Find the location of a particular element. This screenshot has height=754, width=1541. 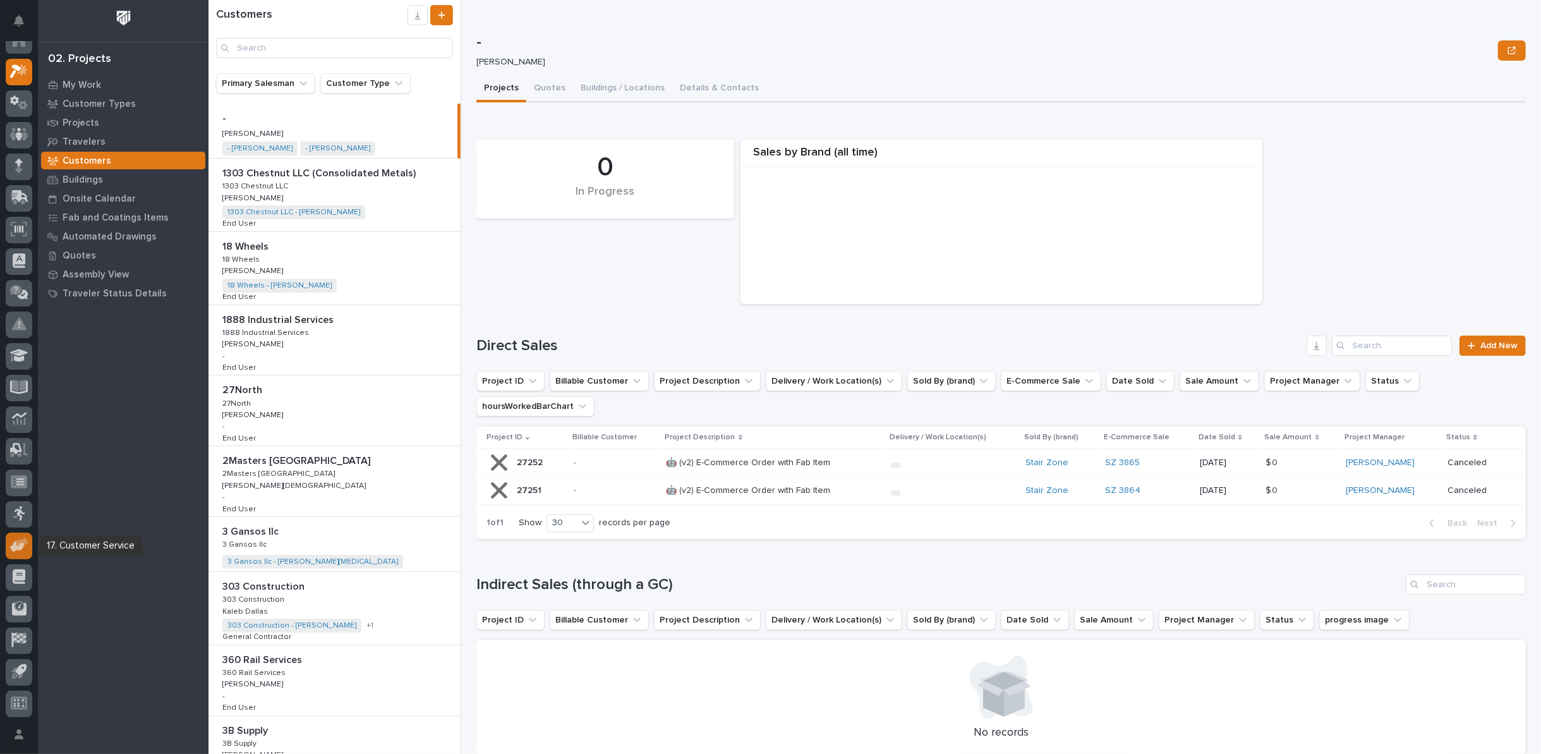

p: 18 Wheels is located at coordinates (242, 258).